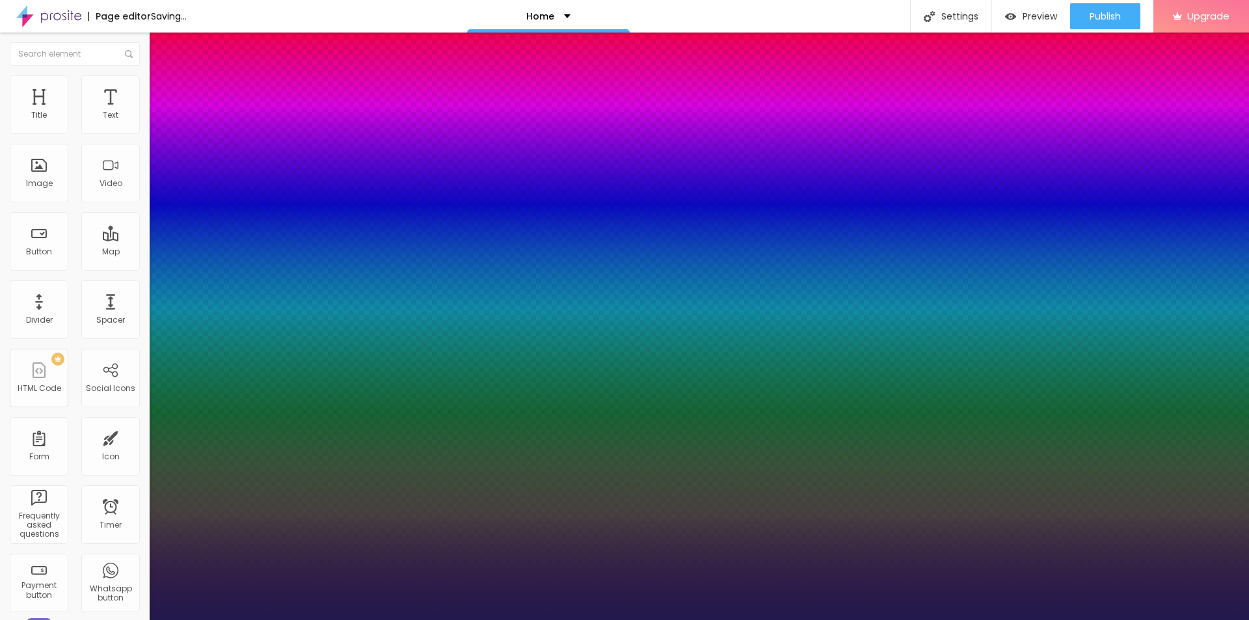  I want to click on div: Button, so click(39, 252).